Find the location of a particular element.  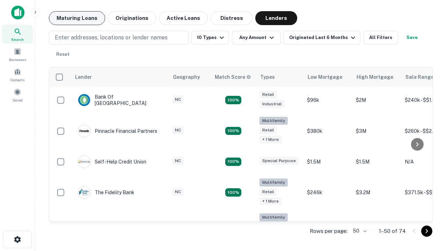

button: 10 Types is located at coordinates (210, 38).